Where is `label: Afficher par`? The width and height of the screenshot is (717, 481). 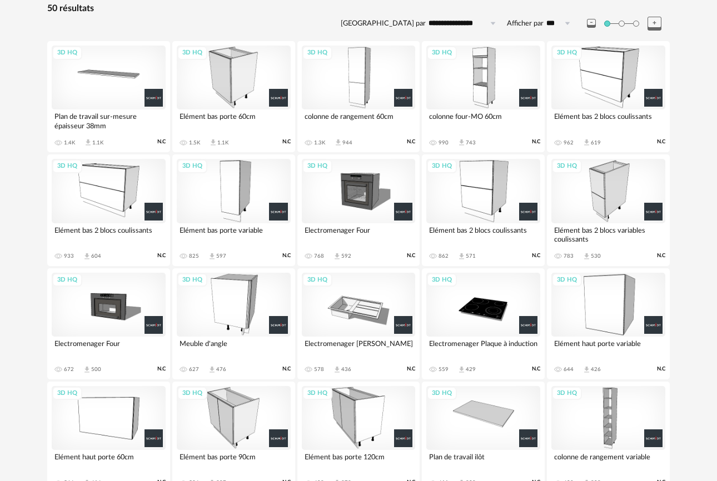
label: Afficher par is located at coordinates (525, 23).